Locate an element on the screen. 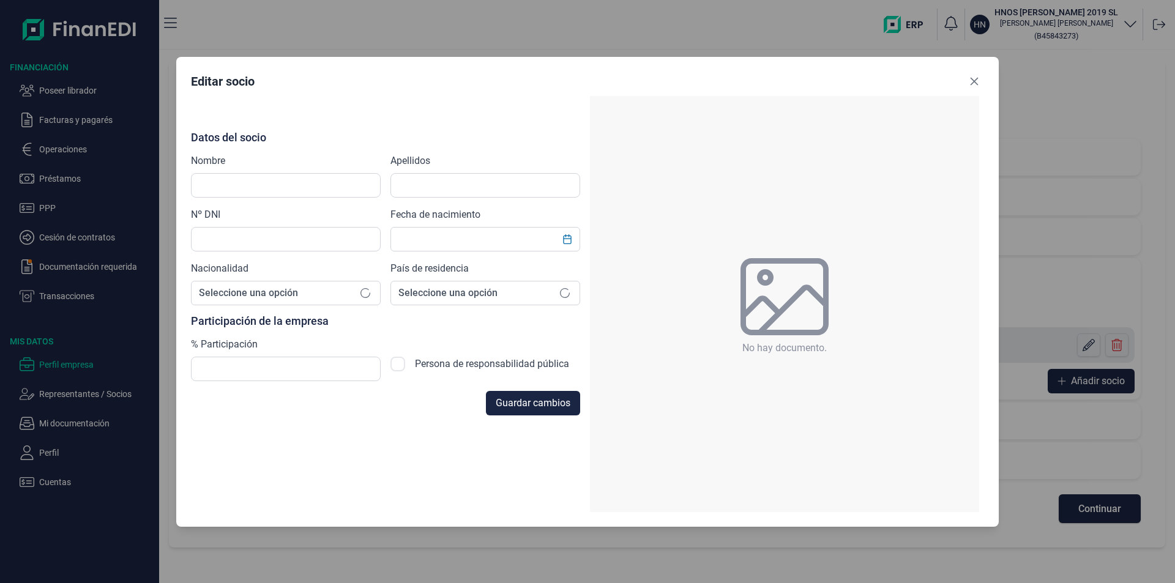  button: Guardar cambios is located at coordinates (533, 403).